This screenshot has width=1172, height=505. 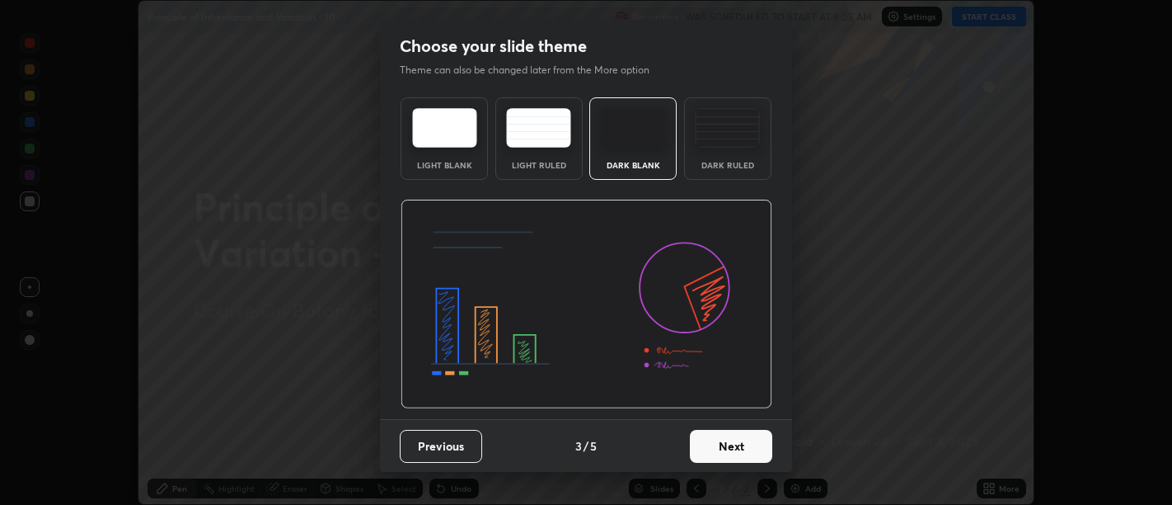 I want to click on h2: Choose your slide theme, so click(x=493, y=46).